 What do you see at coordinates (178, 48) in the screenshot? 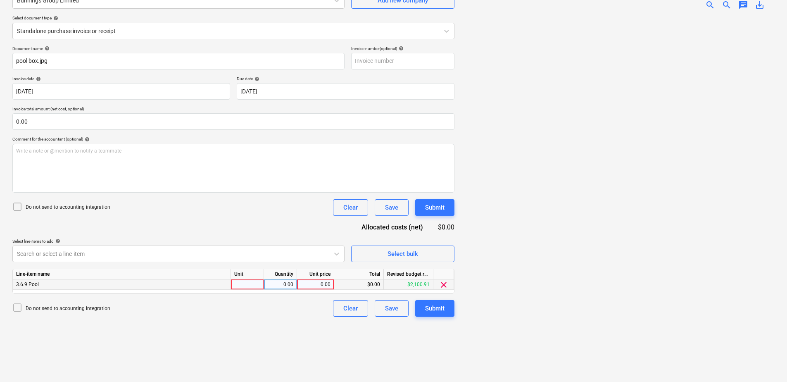
I see `div: Document name` at bounding box center [178, 48].